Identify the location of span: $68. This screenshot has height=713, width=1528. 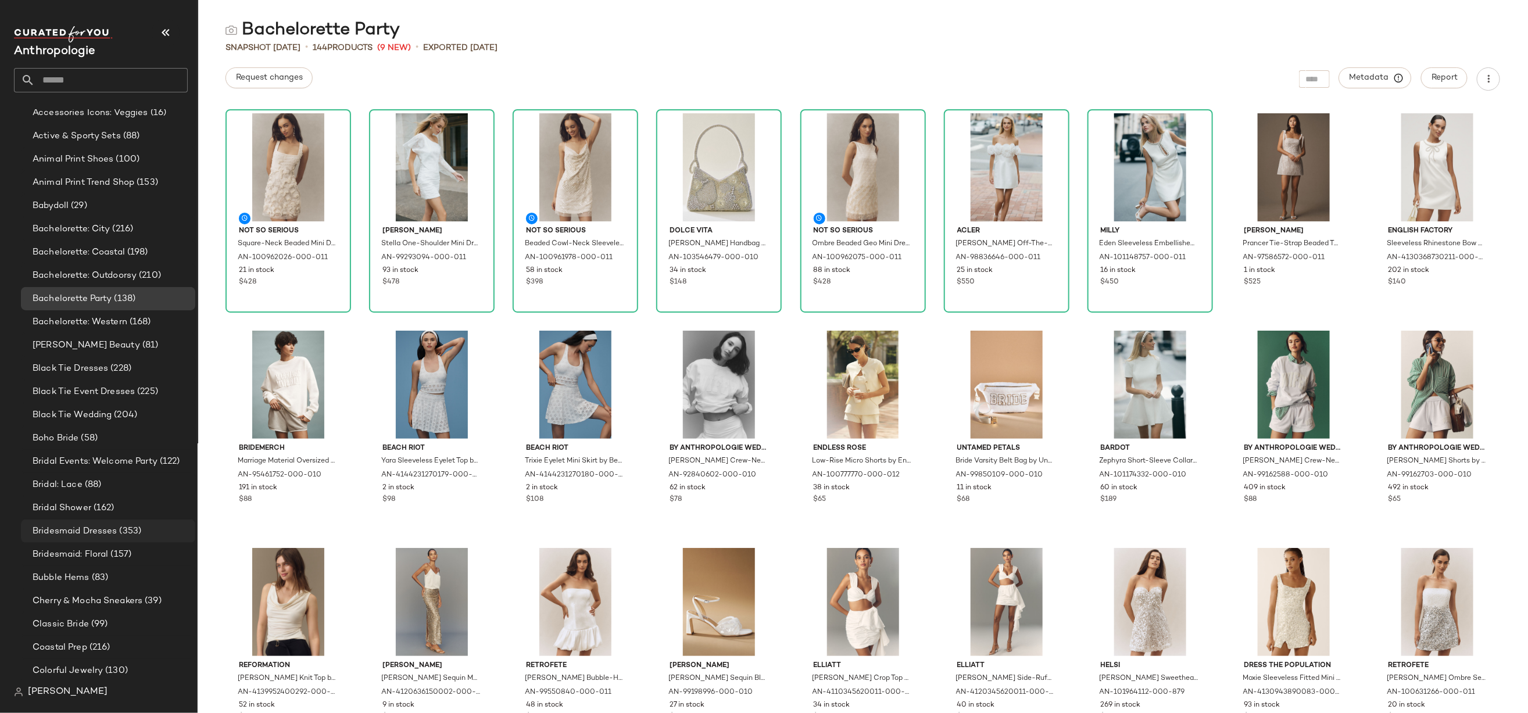
(964, 500).